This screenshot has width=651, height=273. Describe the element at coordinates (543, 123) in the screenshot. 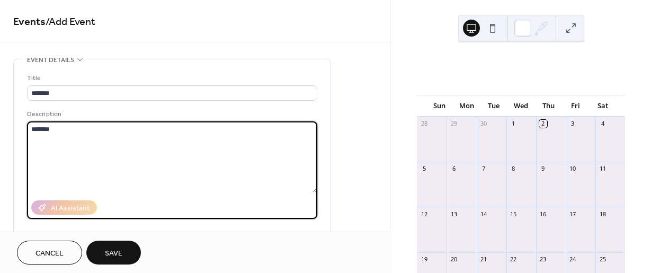

I see `div: 2` at that location.